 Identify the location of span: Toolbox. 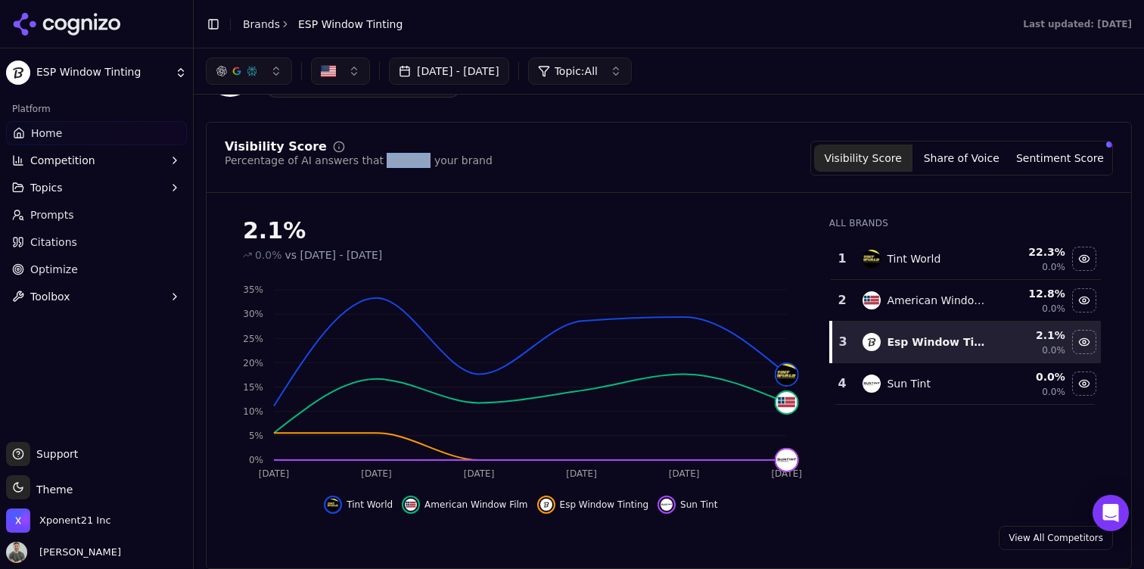
(50, 297).